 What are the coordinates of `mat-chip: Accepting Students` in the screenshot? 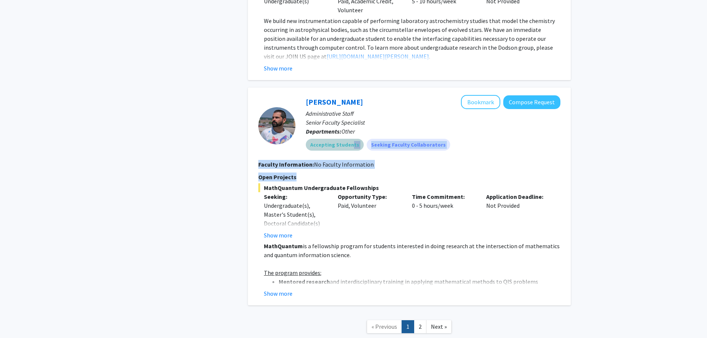 It's located at (335, 145).